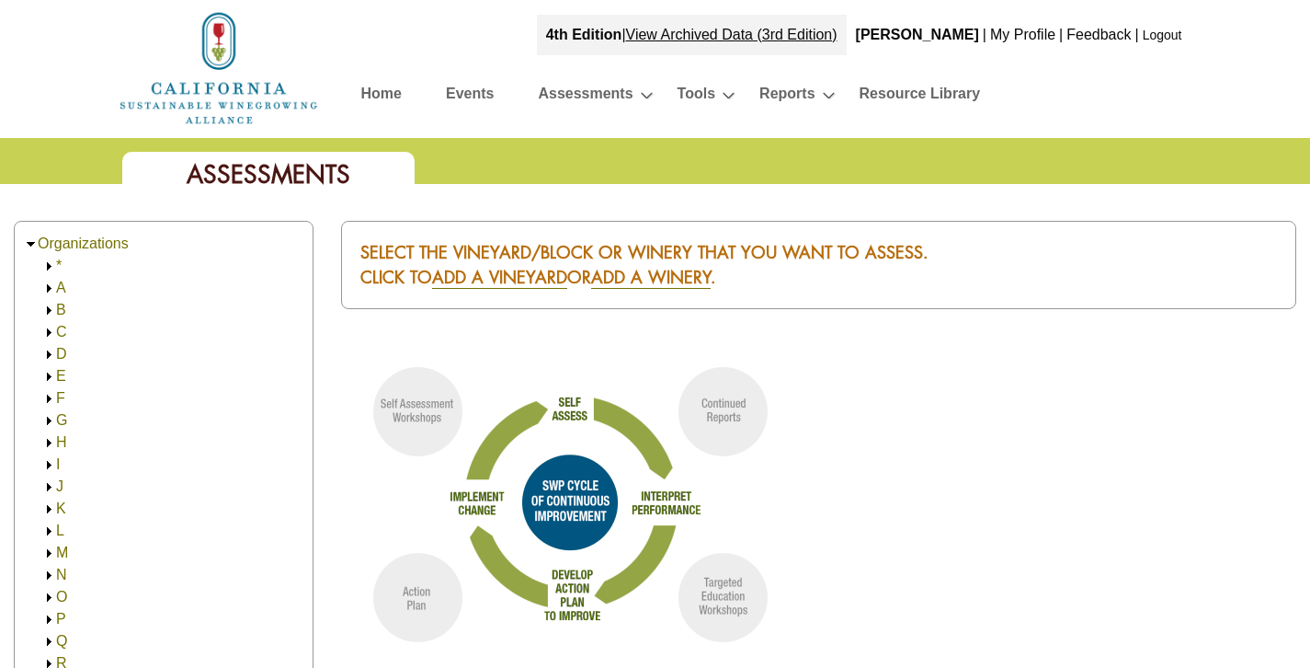 This screenshot has height=668, width=1310. Describe the element at coordinates (470, 97) in the screenshot. I see `a: Events` at that location.